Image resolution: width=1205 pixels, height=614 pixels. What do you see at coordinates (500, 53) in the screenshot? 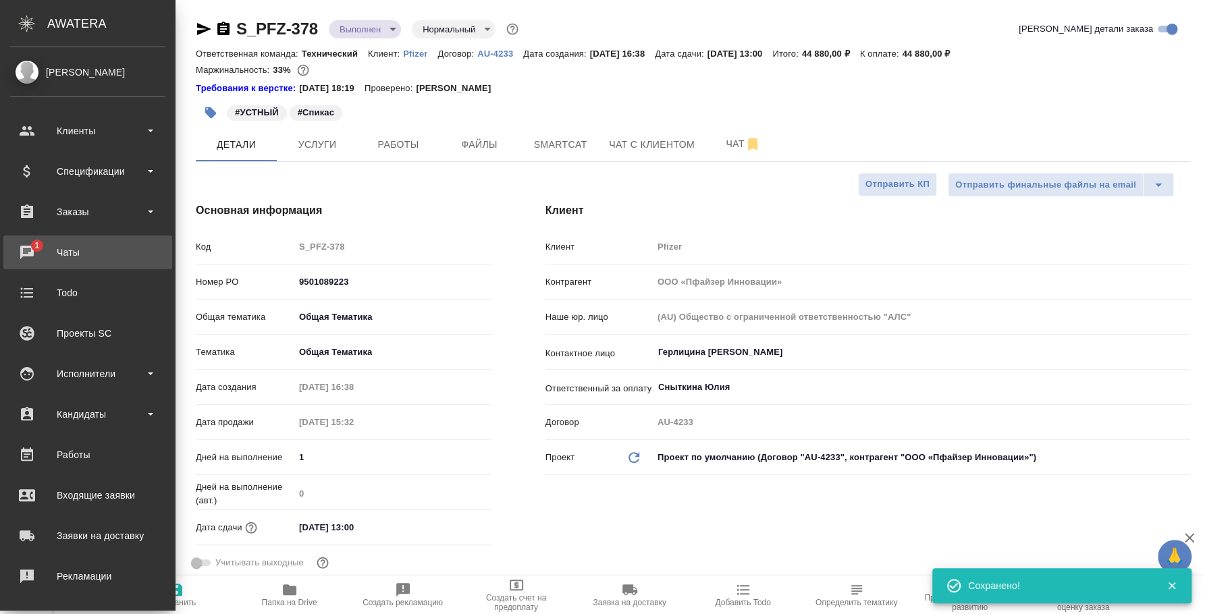
I see `p: AU-4233` at bounding box center [500, 53].